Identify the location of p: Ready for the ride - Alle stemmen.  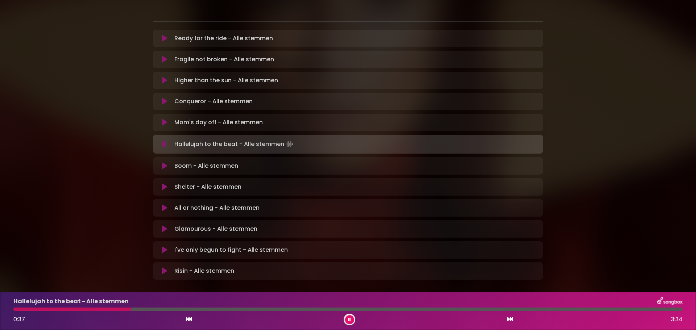
(224, 38).